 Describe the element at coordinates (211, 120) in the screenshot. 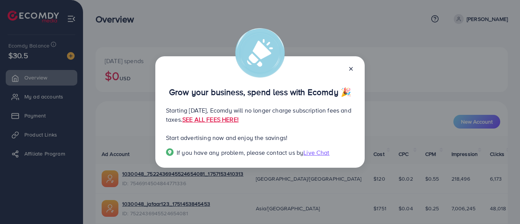

I see `a: SEE ALL FEES HERE!` at that location.